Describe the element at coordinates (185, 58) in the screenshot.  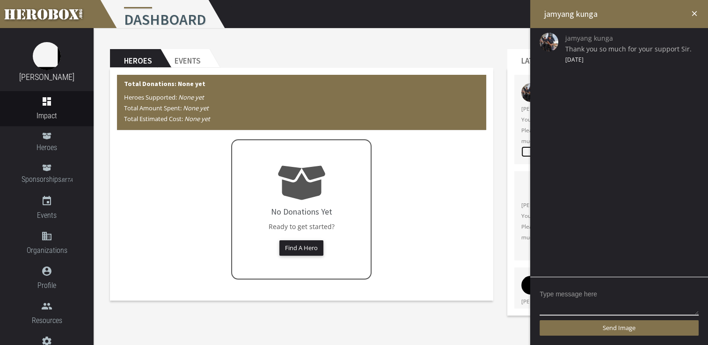
I see `h2: Events` at that location.